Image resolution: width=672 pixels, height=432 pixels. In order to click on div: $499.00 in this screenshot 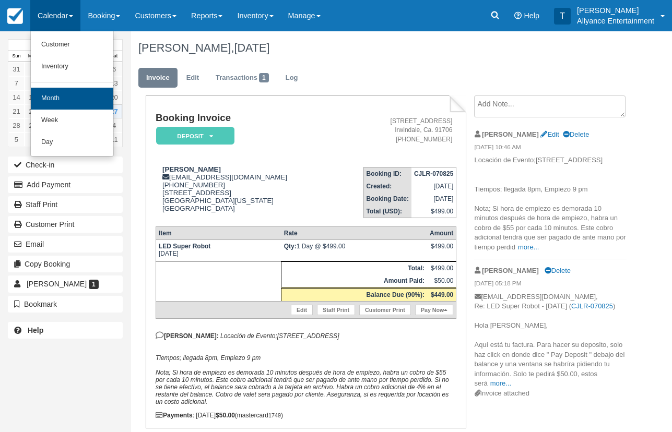, I will do `click(441, 250)`.